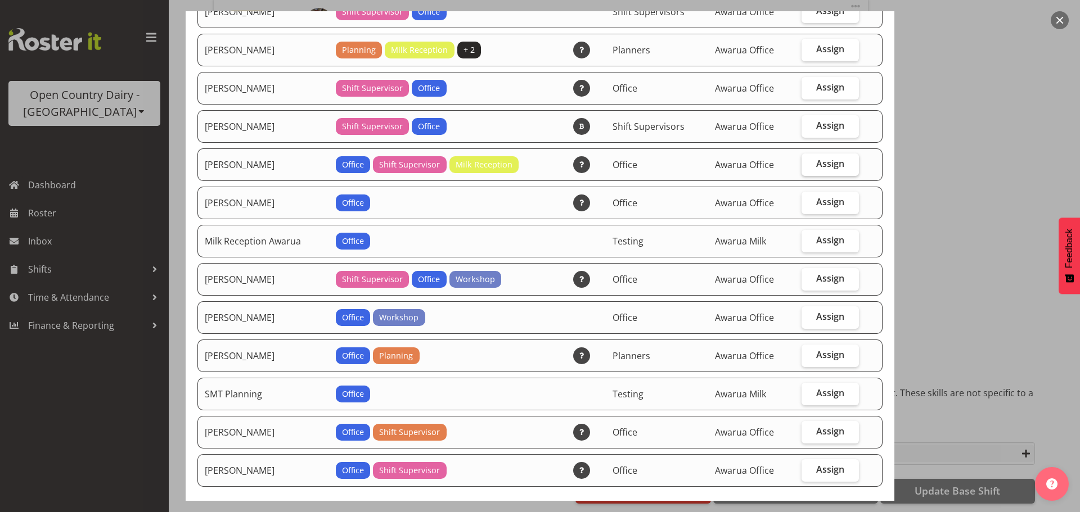 The image size is (1080, 512). What do you see at coordinates (263, 241) in the screenshot?
I see `td: Milk Reception Awarua` at bounding box center [263, 241].